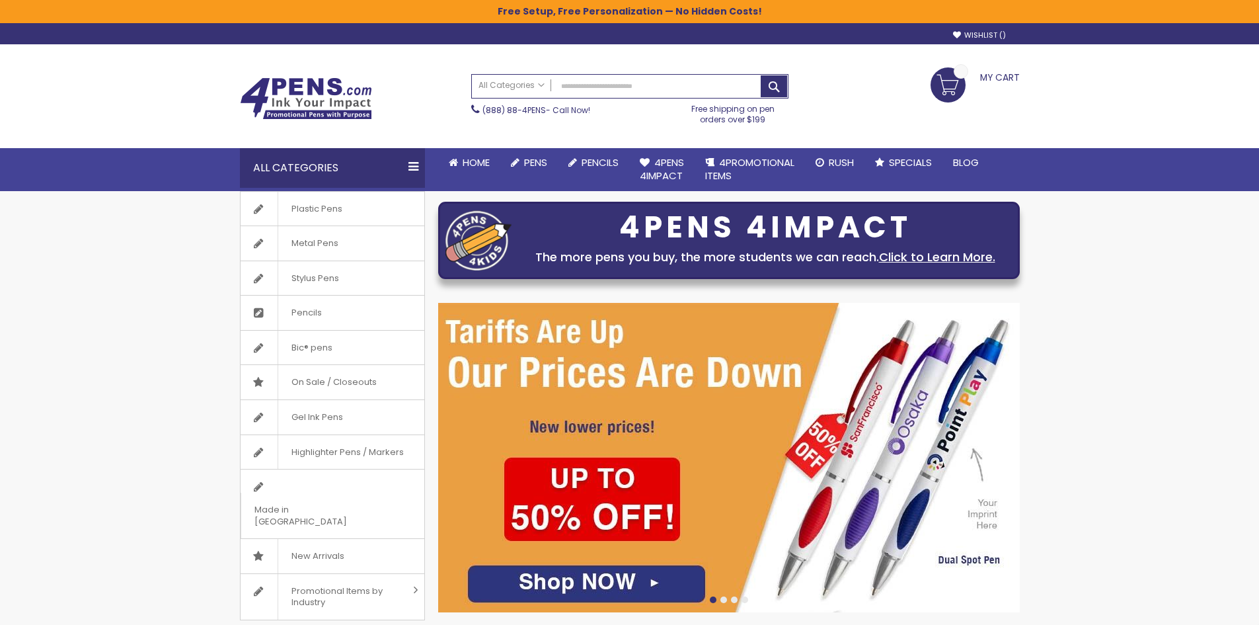  Describe the element at coordinates (311, 348) in the screenshot. I see `span: Bic® pens` at that location.